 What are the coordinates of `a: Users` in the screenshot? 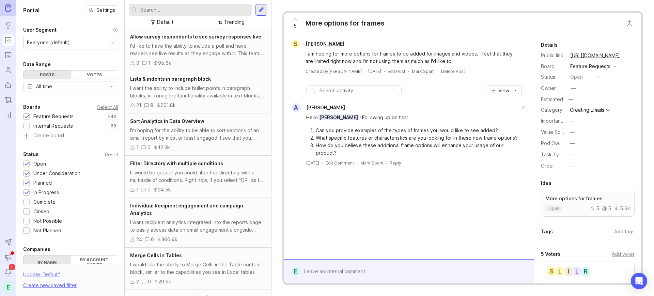 It's located at (8, 70).